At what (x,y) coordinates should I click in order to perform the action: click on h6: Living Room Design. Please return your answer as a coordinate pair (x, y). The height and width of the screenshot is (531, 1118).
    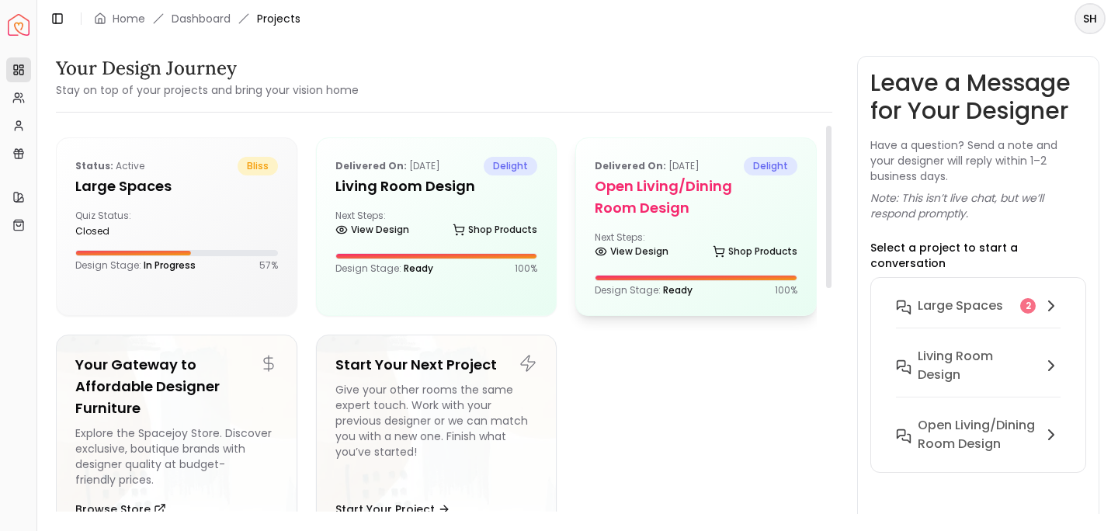
    Looking at the image, I should click on (976, 366).